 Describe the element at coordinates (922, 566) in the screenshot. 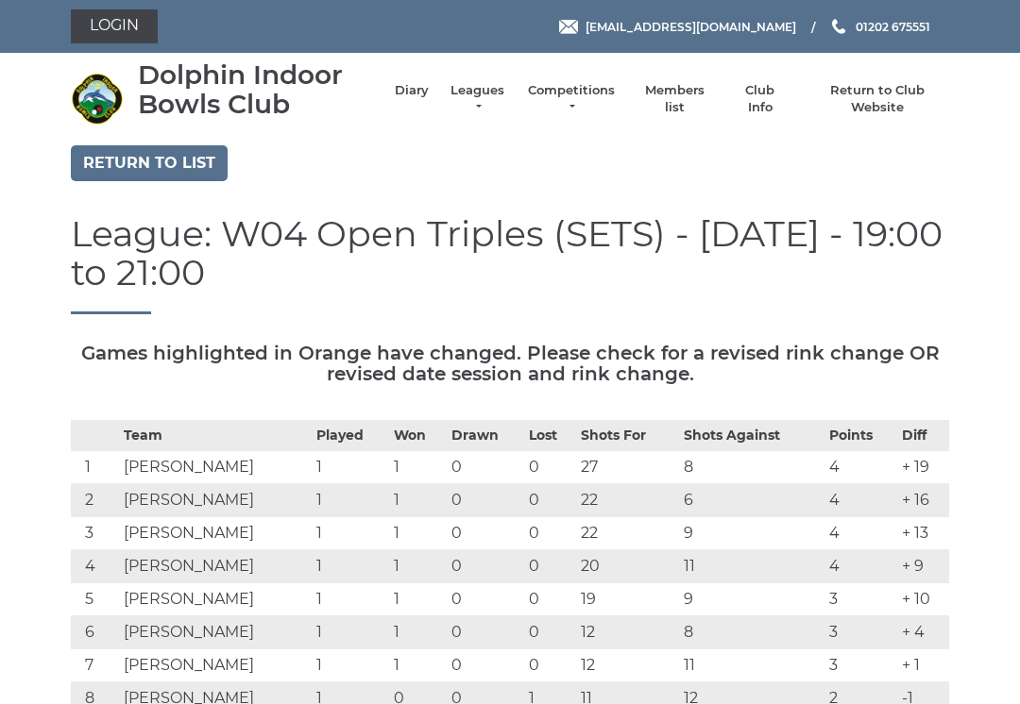

I see `td: + 9` at that location.